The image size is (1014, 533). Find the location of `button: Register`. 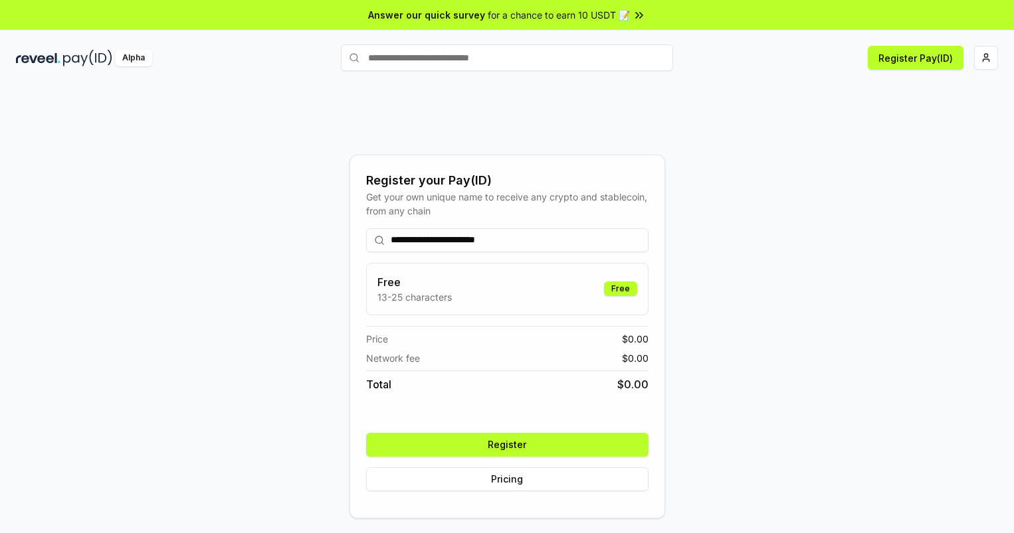

button: Register is located at coordinates (507, 445).